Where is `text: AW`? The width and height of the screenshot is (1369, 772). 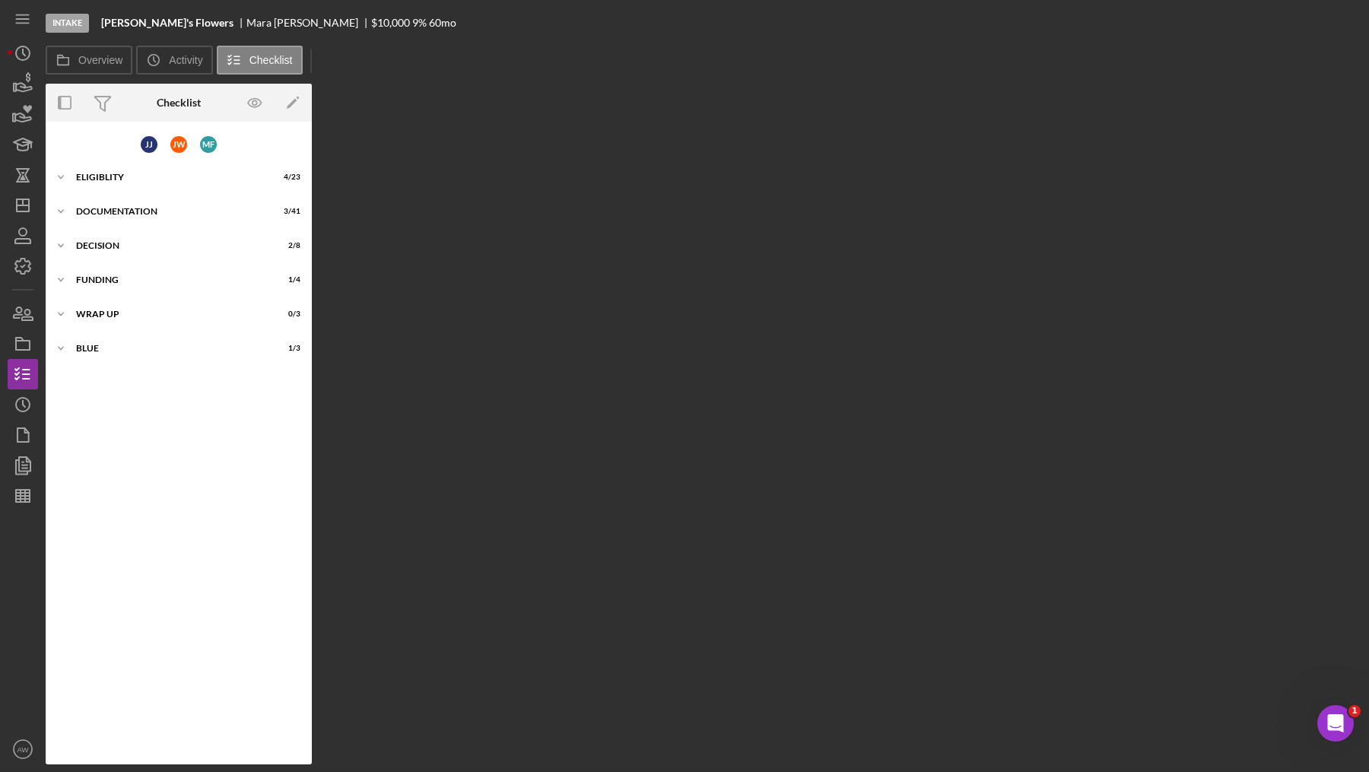 text: AW is located at coordinates (23, 749).